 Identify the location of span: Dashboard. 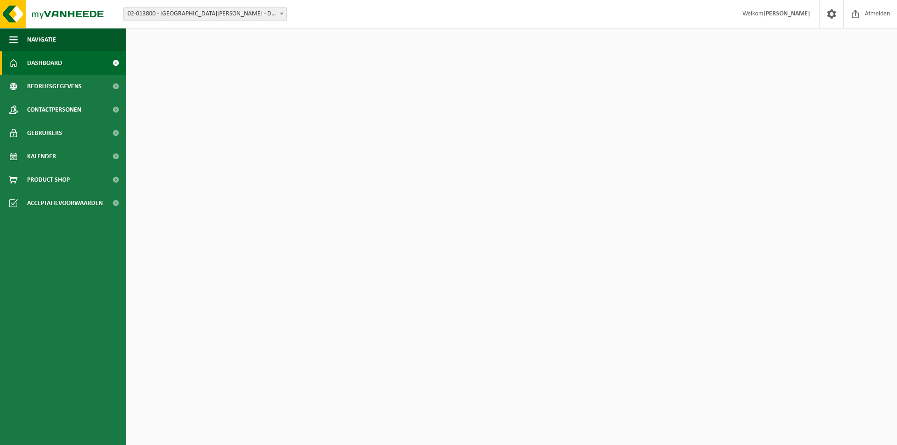
(44, 63).